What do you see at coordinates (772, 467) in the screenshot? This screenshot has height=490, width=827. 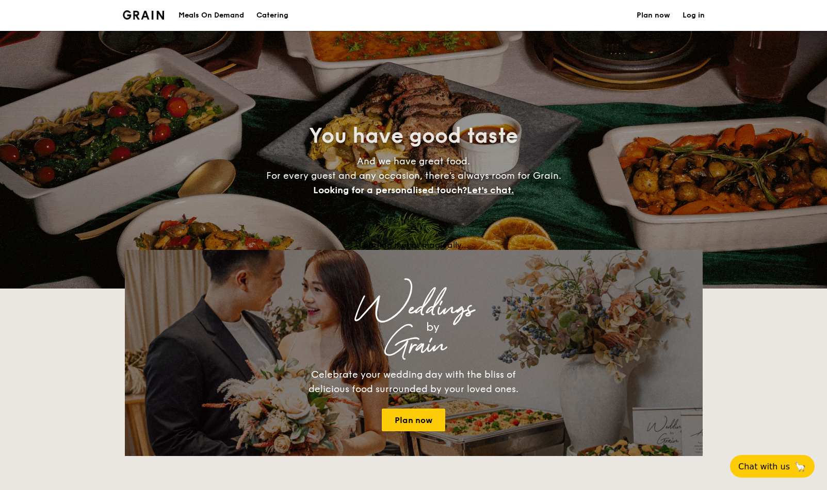 I see `button: Chat with us🦙` at bounding box center [772, 467].